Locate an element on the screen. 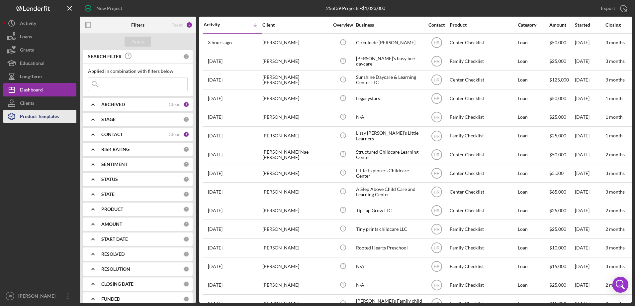  b: RESOLUTION is located at coordinates (116, 269).